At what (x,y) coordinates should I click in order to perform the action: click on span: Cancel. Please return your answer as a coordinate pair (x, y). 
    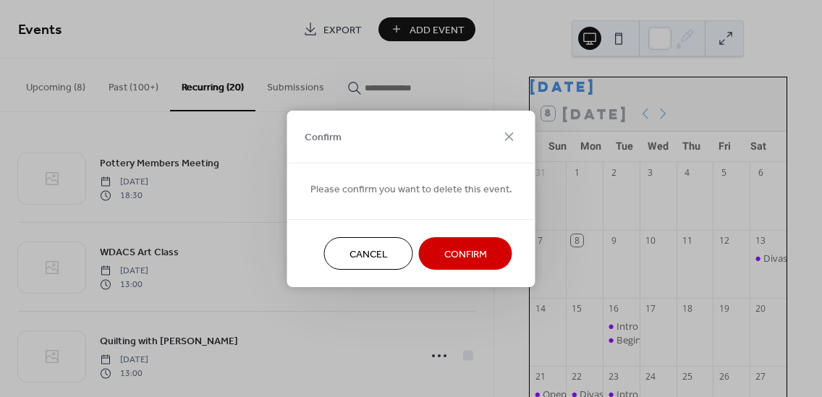
    Looking at the image, I should click on (368, 254).